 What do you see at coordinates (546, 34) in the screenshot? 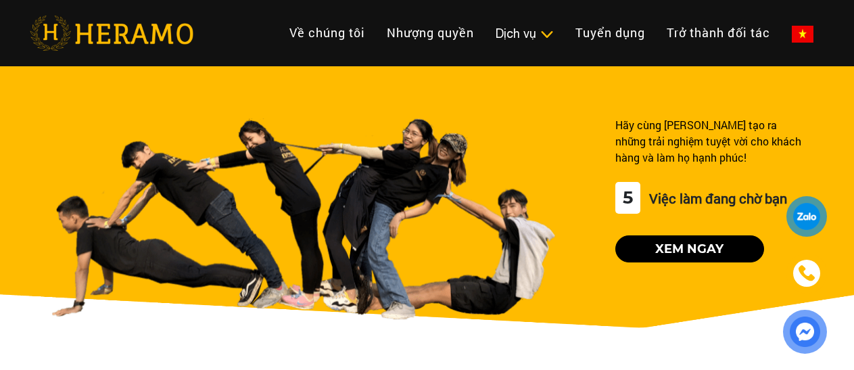
I see `img: subToggleIcon` at bounding box center [546, 34].